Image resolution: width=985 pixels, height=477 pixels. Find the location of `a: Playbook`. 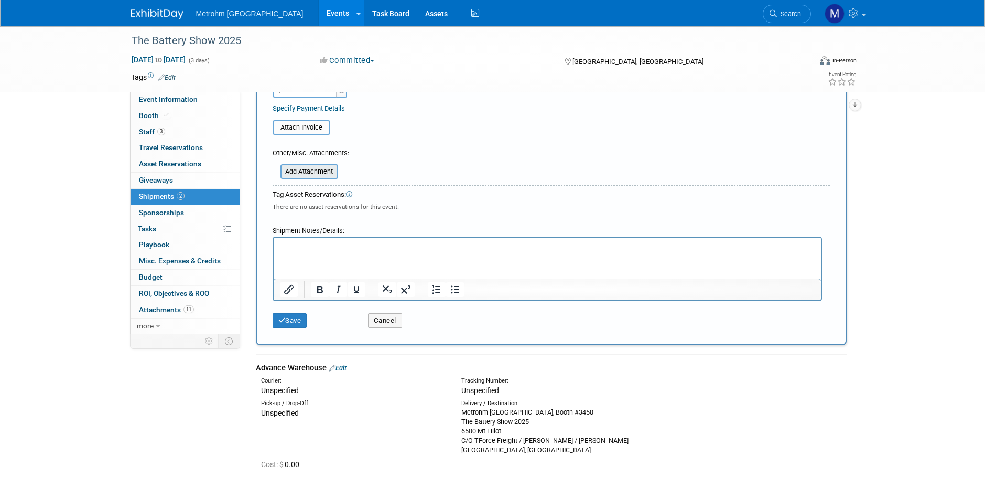

a: Playbook is located at coordinates (185, 245).